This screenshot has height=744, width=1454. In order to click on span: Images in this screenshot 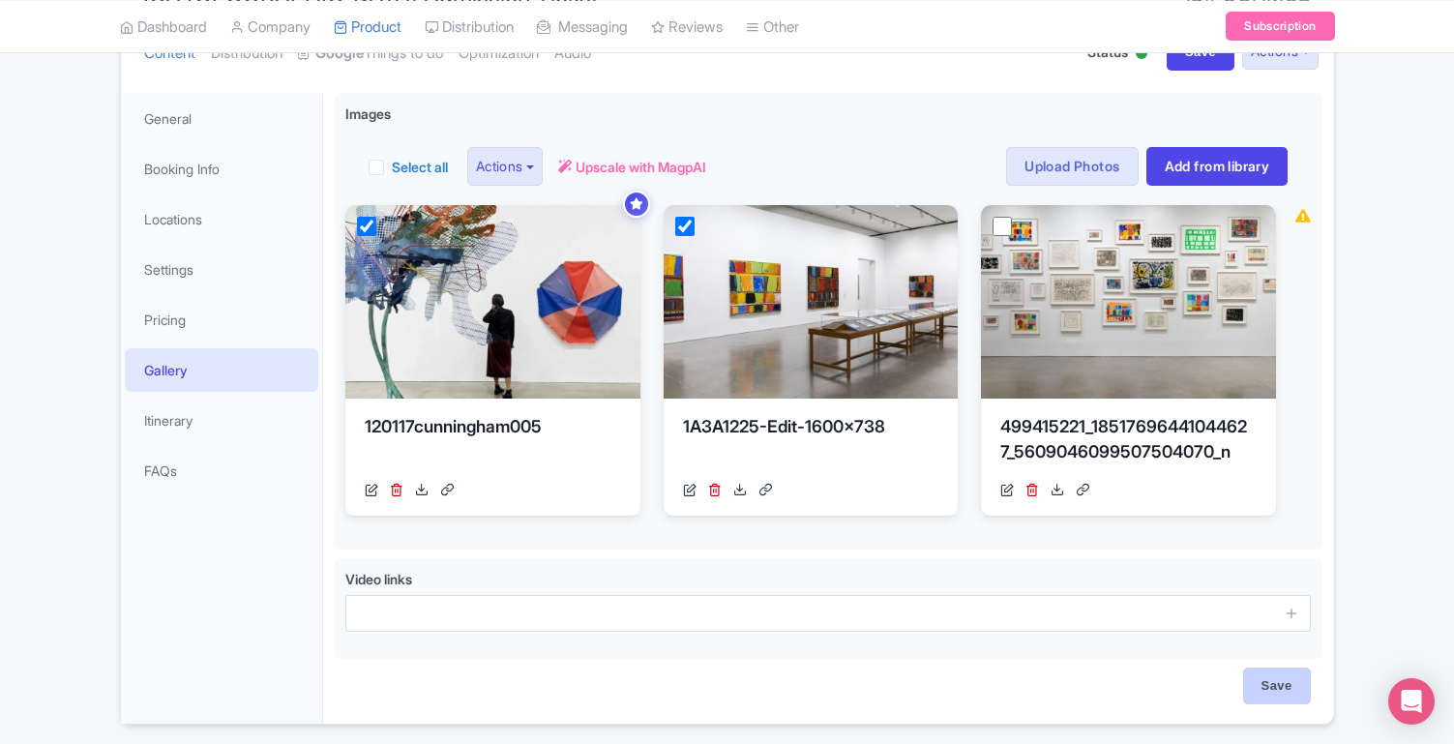, I will do `click(368, 113)`.